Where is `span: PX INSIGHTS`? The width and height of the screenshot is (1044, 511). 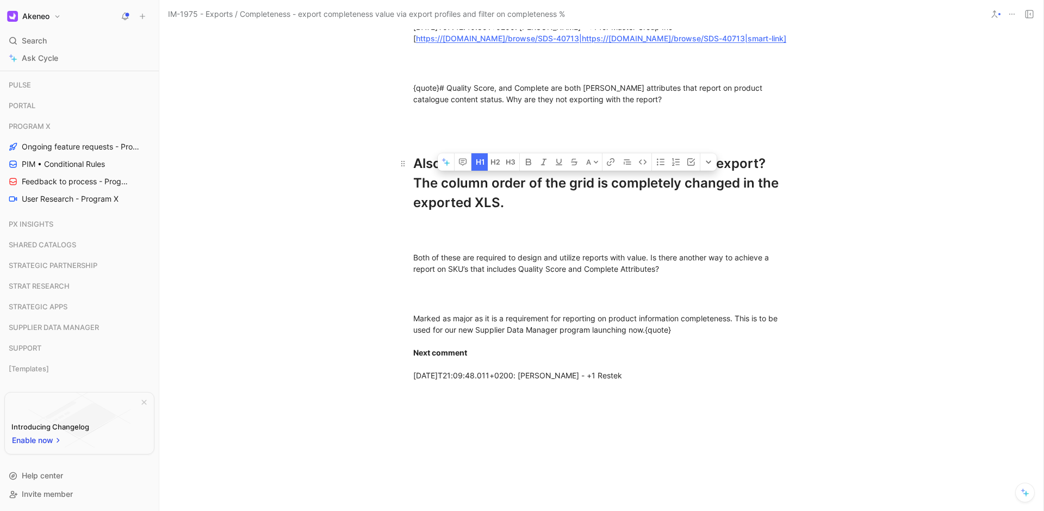 span: PX INSIGHTS is located at coordinates (31, 224).